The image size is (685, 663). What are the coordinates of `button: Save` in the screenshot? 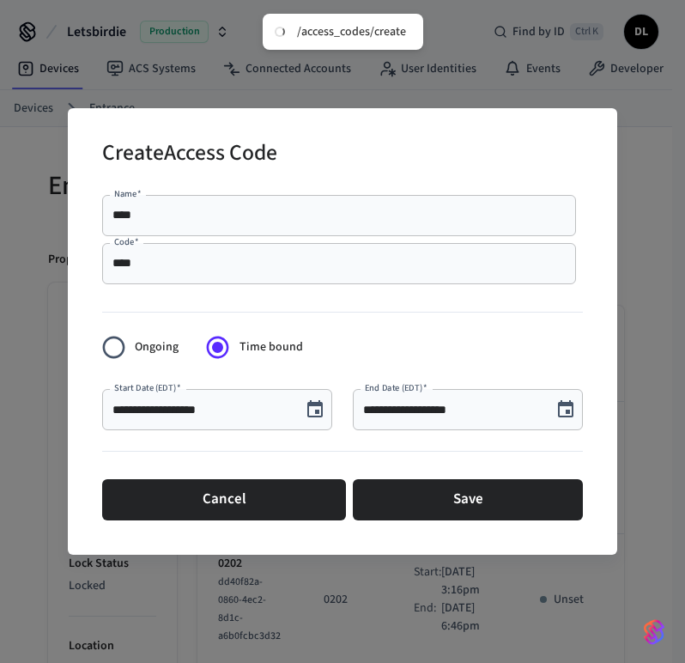 It's located at (468, 500).